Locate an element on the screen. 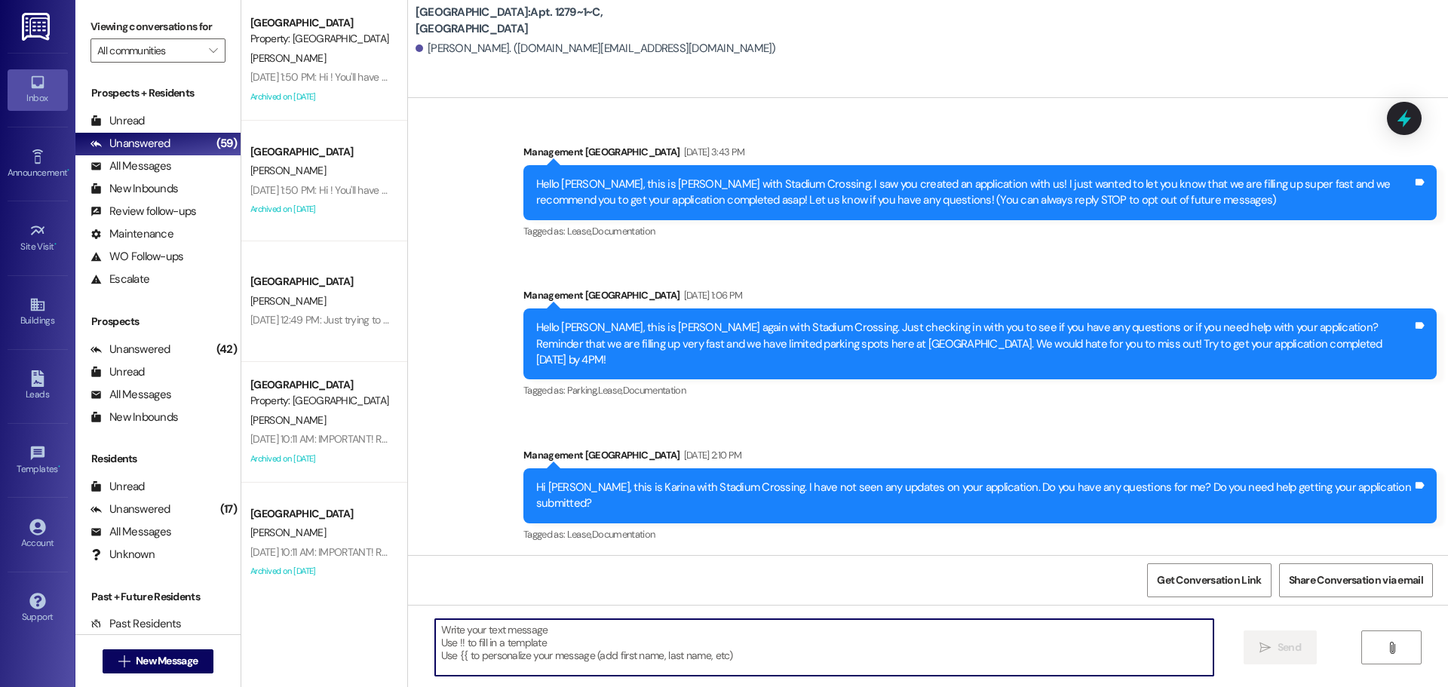 The width and height of the screenshot is (1448, 687). div: Past Residents is located at coordinates (136, 624).